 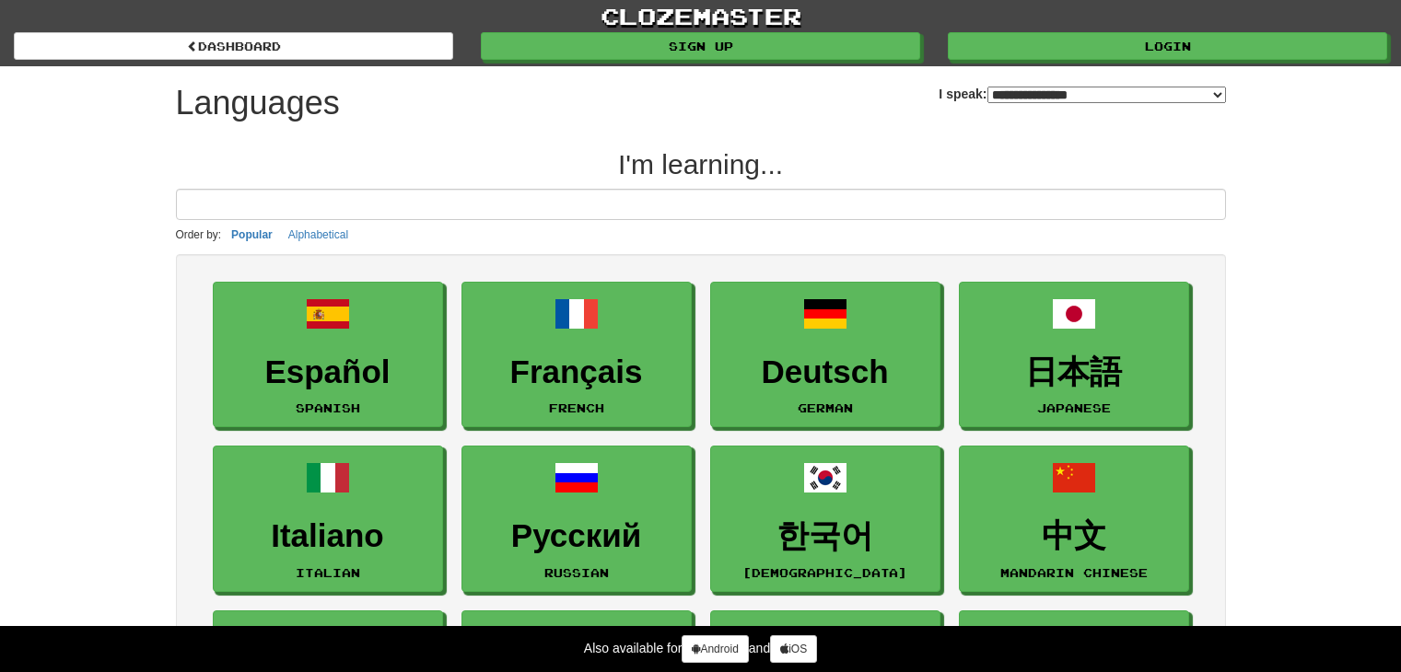 What do you see at coordinates (825, 536) in the screenshot?
I see `h3: 한국어` at bounding box center [825, 536].